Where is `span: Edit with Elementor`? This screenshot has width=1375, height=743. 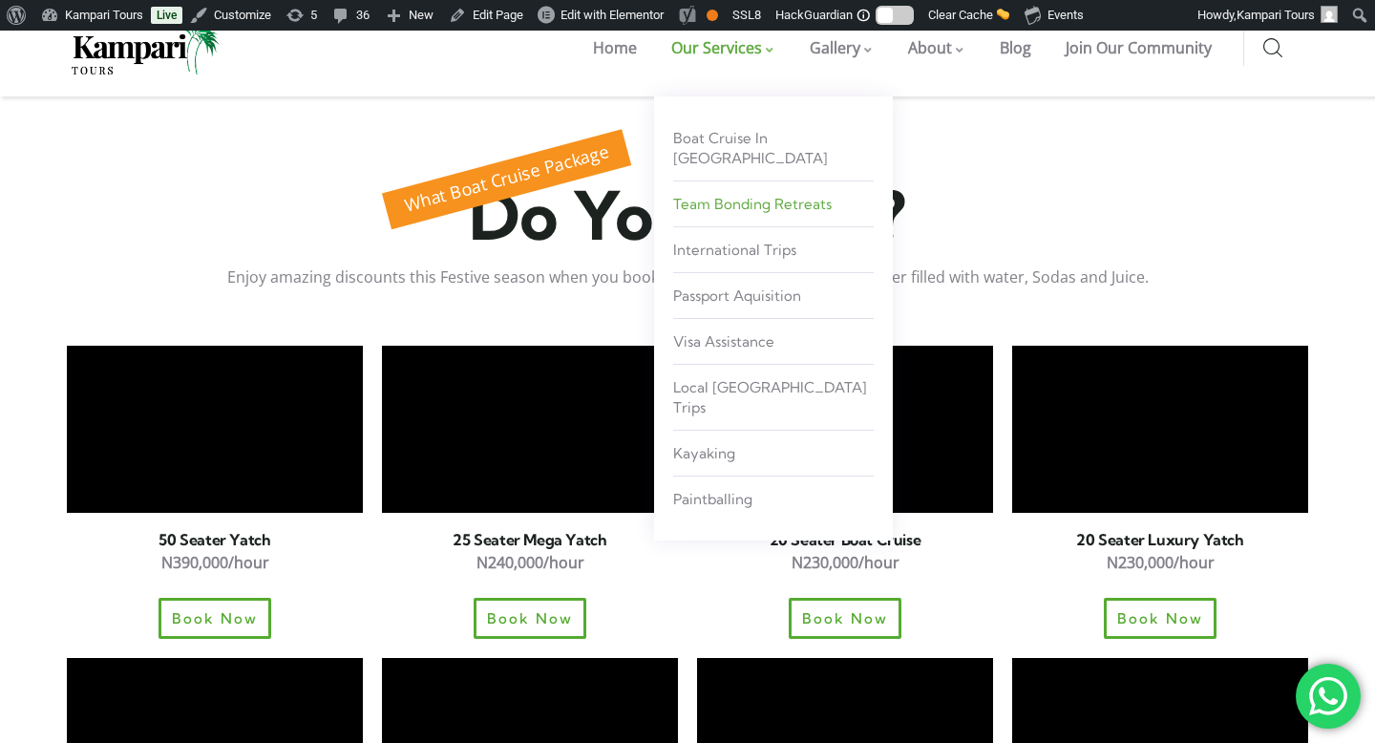 span: Edit with Elementor is located at coordinates (612, 14).